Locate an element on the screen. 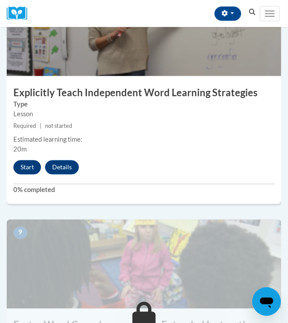 The height and width of the screenshot is (323, 288). button: Search is located at coordinates (252, 12).